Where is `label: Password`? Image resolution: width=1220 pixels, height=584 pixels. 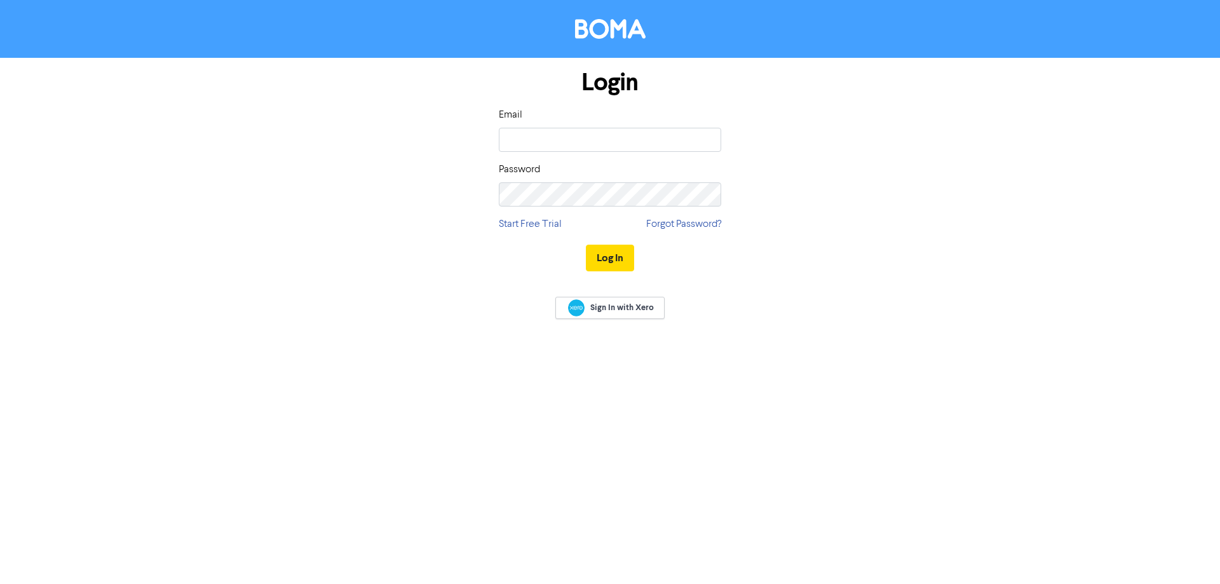 label: Password is located at coordinates (519, 170).